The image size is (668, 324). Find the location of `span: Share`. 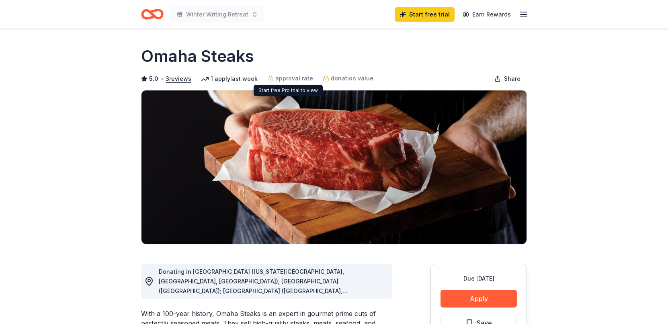

span: Share is located at coordinates (512, 79).